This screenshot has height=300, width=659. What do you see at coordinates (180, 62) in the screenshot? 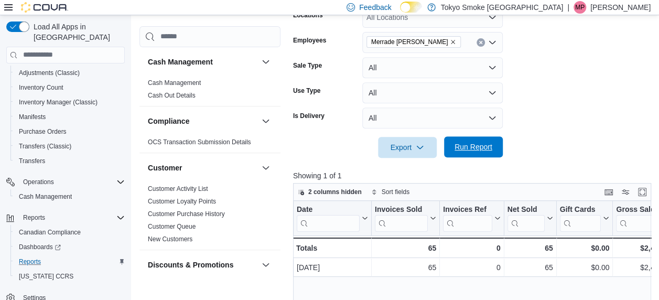
I see `h3: Cash Management` at bounding box center [180, 62].